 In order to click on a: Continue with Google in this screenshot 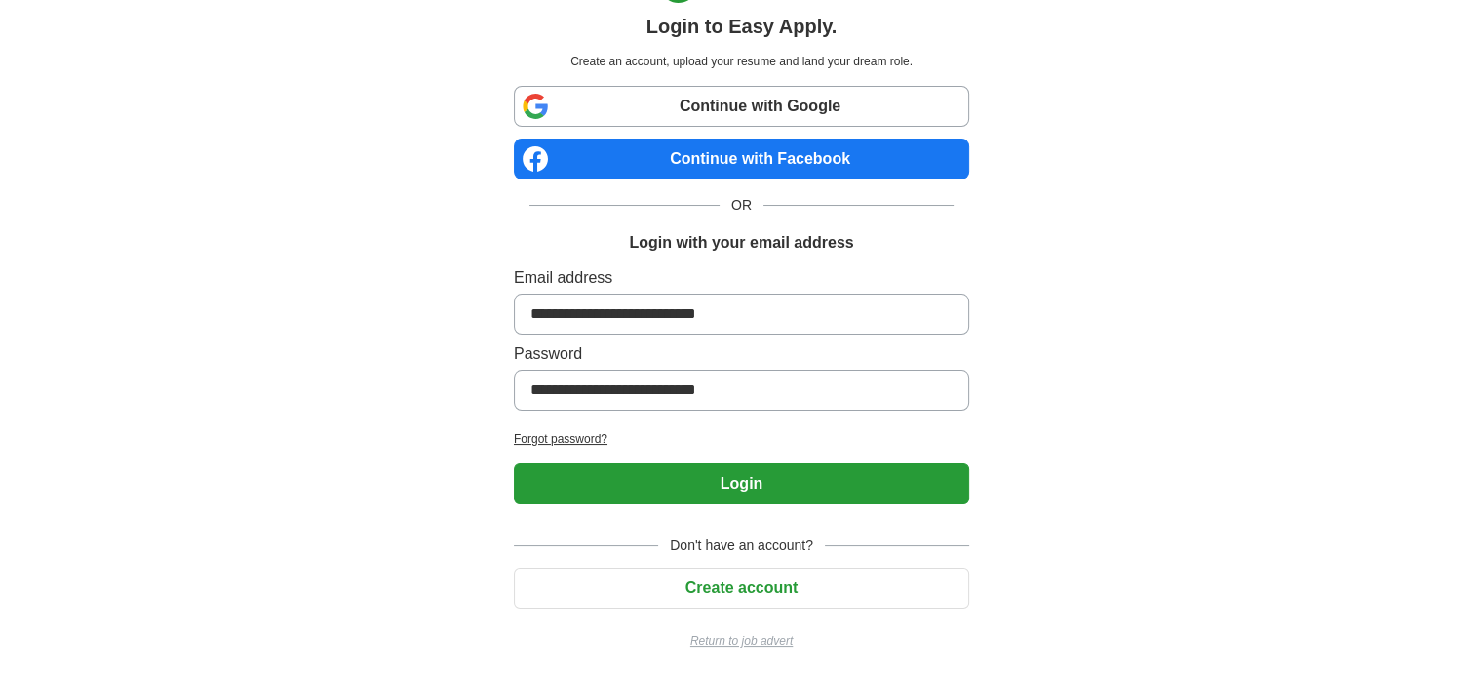, I will do `click(741, 106)`.